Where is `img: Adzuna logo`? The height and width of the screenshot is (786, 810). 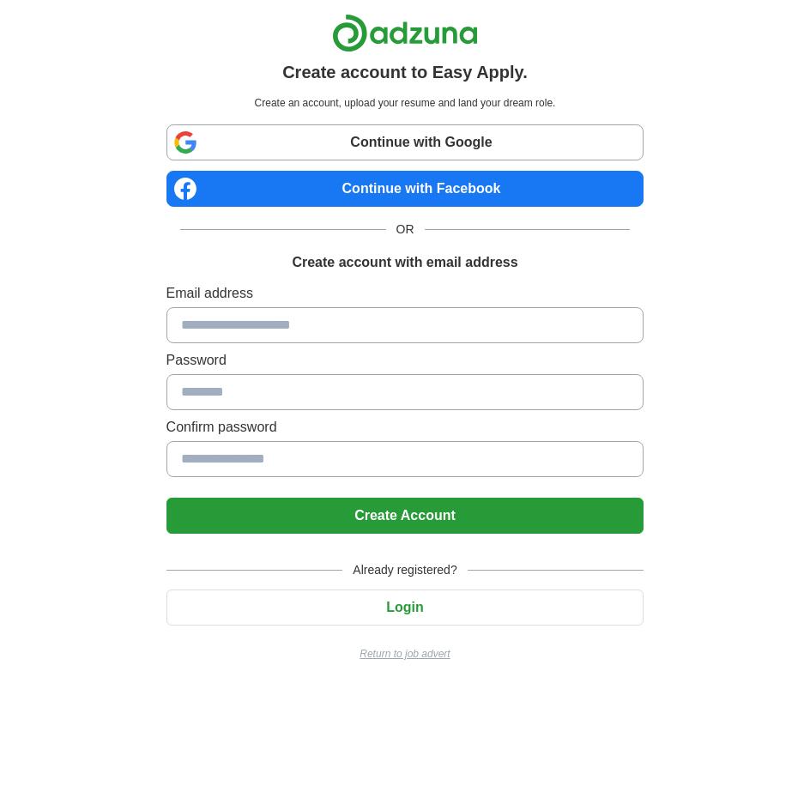 img: Adzuna logo is located at coordinates (405, 33).